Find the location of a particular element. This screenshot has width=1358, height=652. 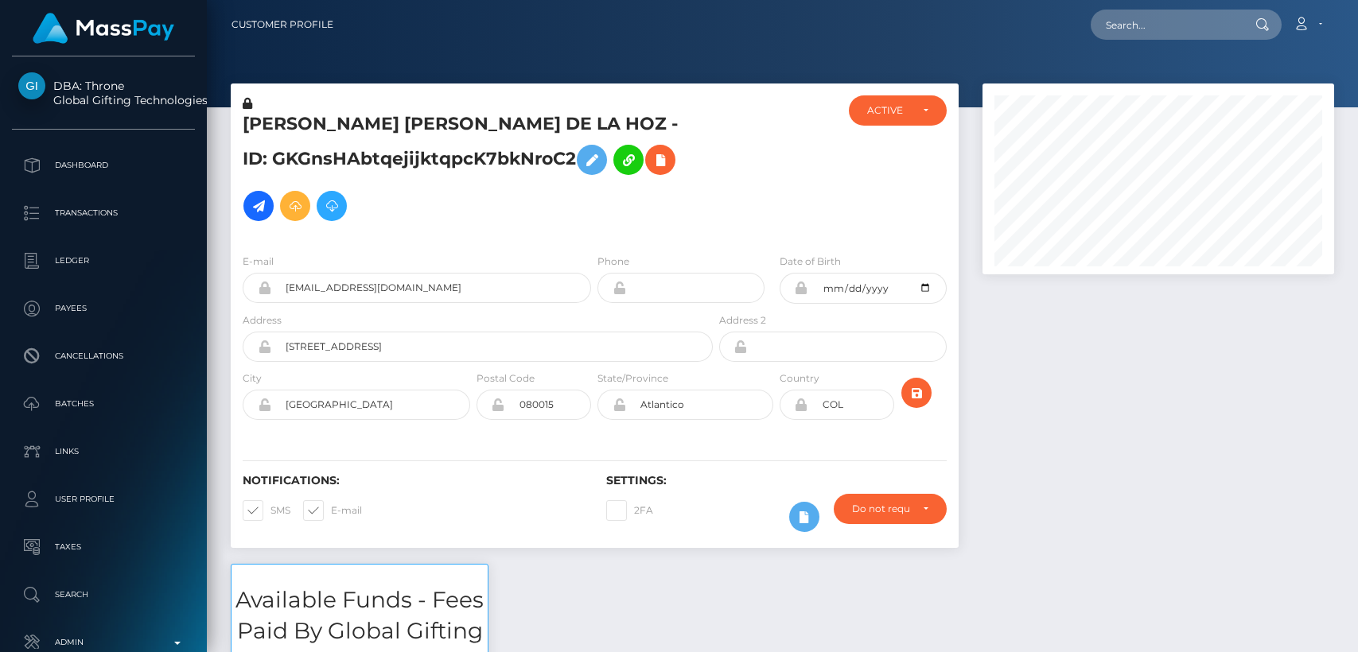

label: City is located at coordinates (252, 379).